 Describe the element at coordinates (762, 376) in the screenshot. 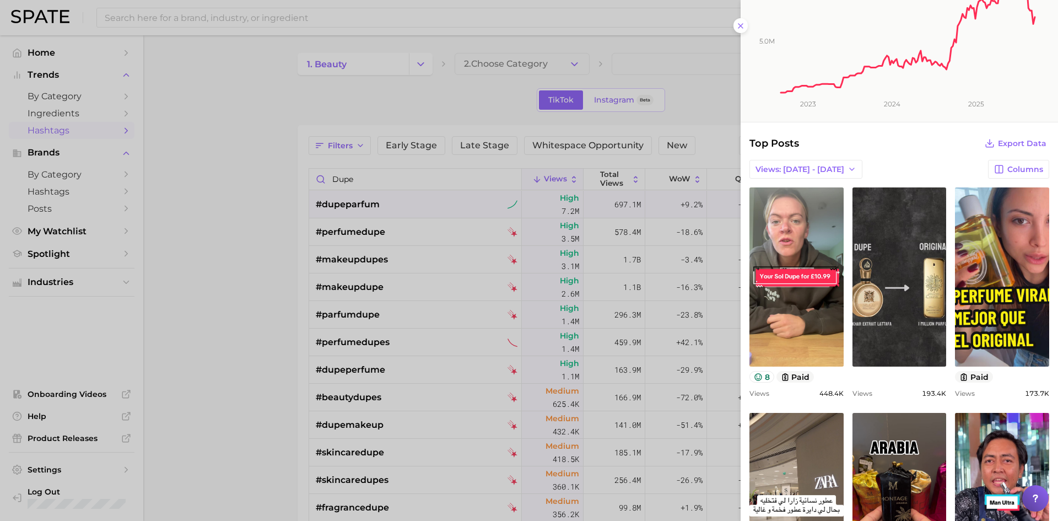

I see `button: 8` at that location.